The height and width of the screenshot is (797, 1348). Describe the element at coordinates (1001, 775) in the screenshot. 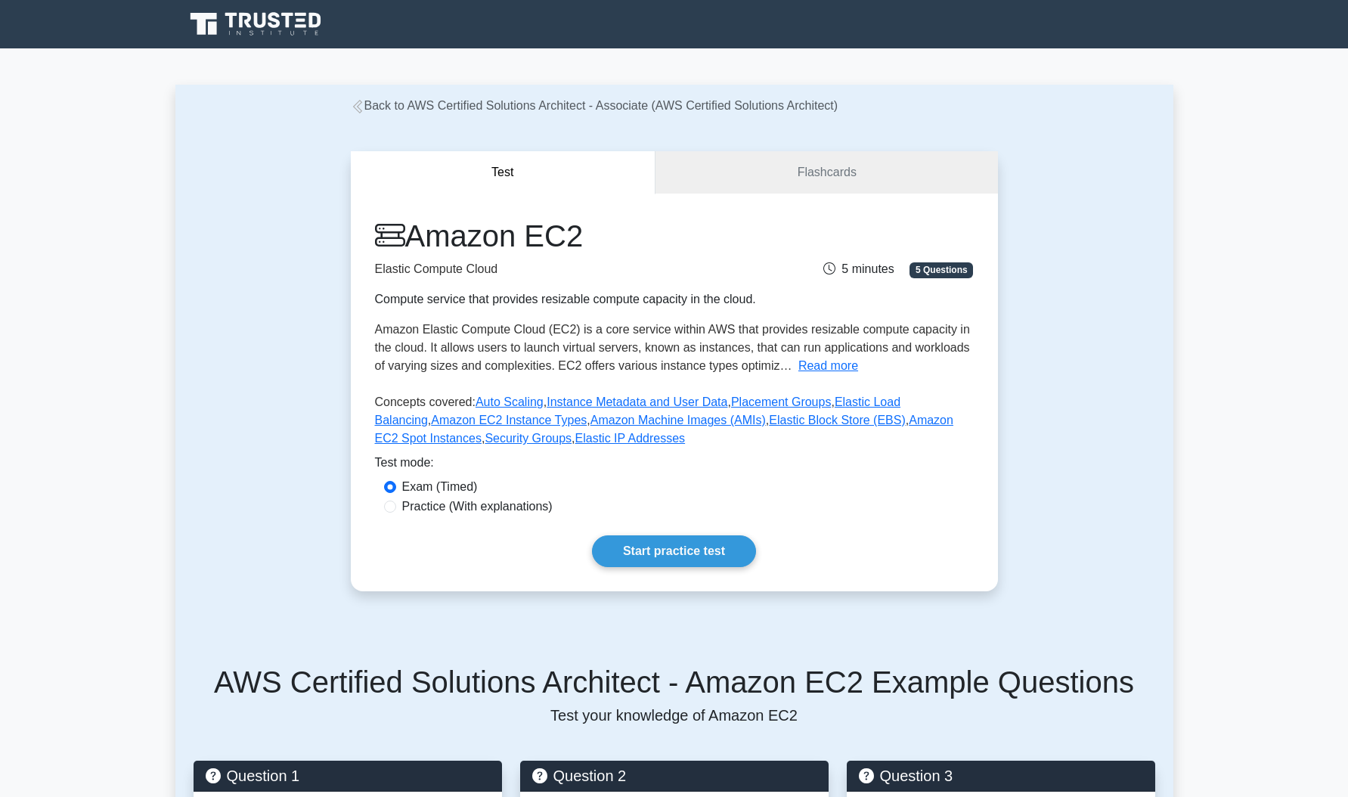

I see `h5: Question 3` at that location.